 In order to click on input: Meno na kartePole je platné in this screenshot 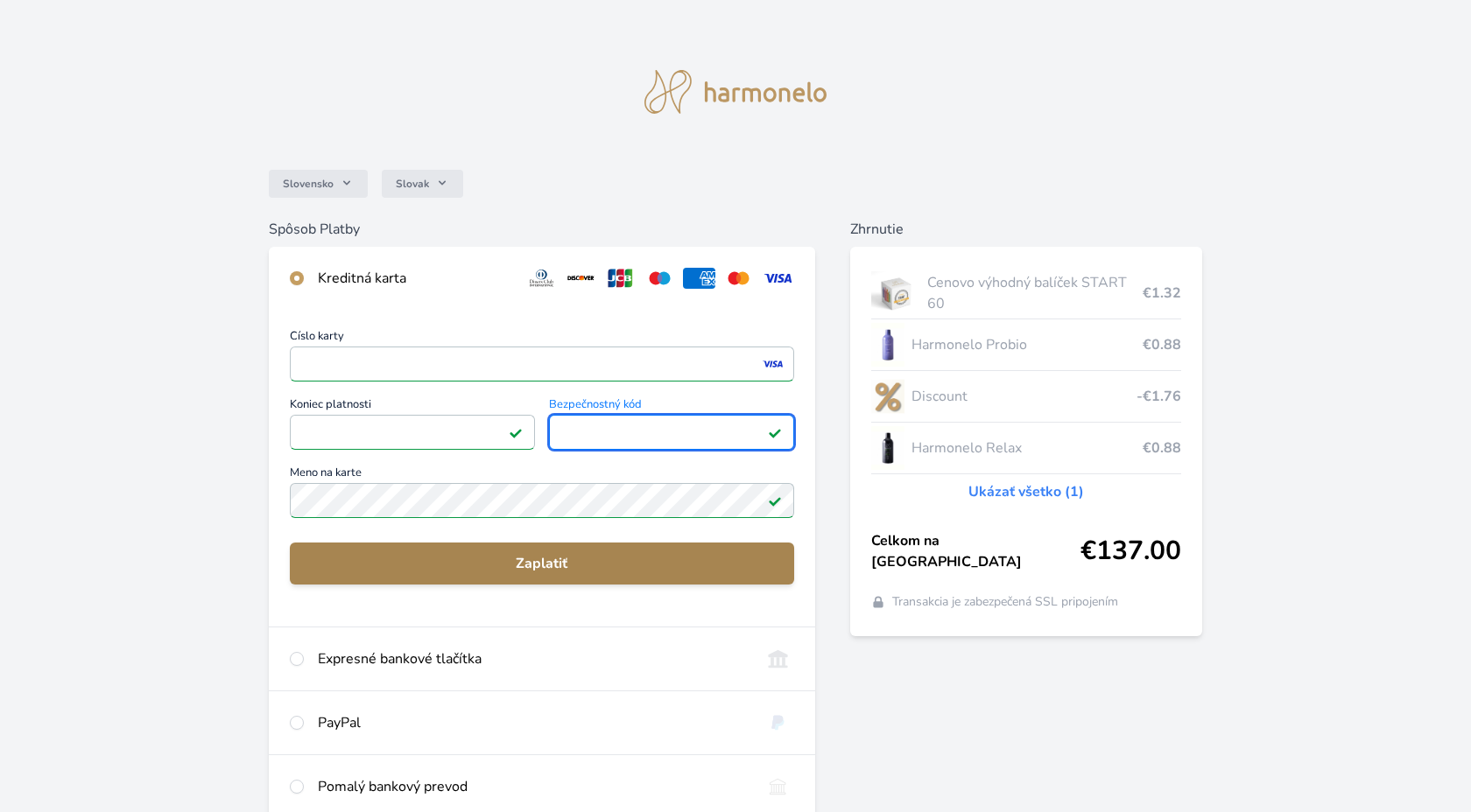, I will do `click(542, 501)`.